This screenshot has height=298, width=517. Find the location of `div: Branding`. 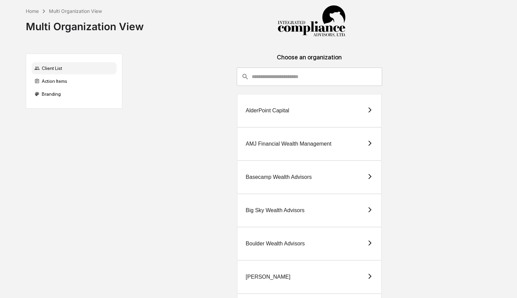

div: Branding is located at coordinates (74, 94).